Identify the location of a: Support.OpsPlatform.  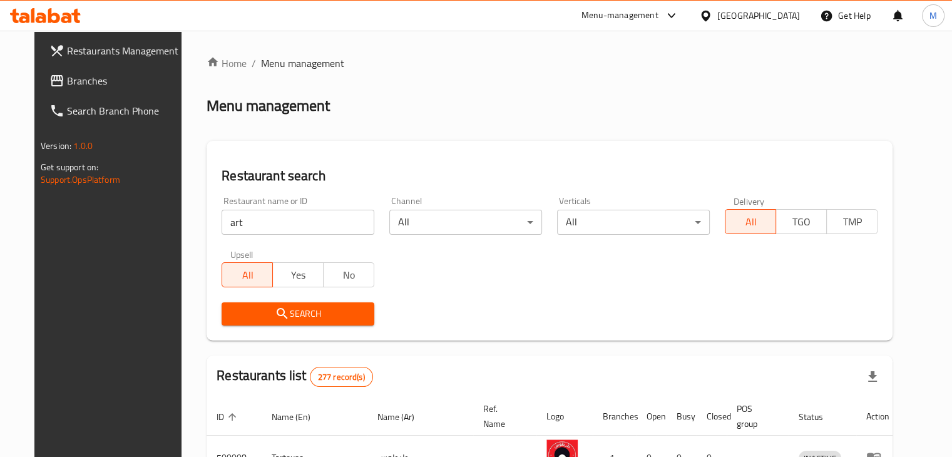
(80, 180).